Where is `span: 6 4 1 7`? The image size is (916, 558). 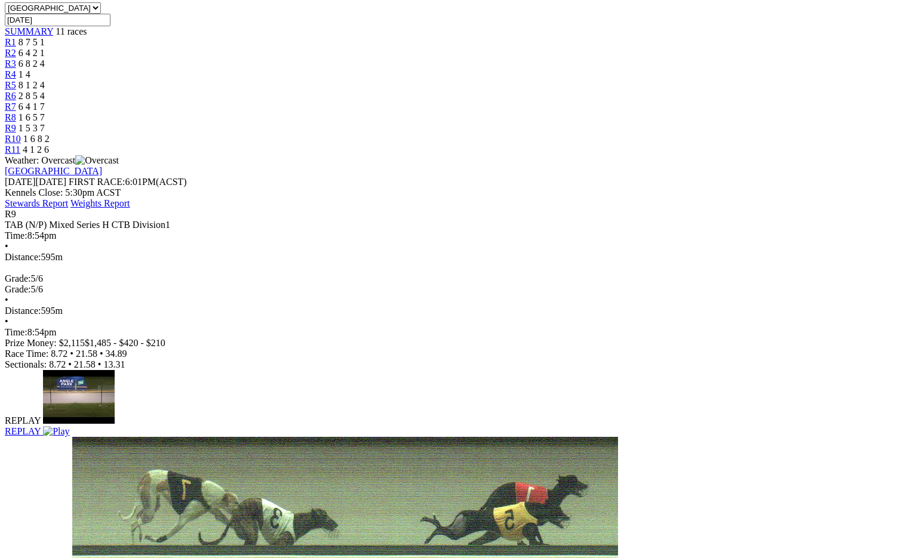
span: 6 4 1 7 is located at coordinates (32, 106).